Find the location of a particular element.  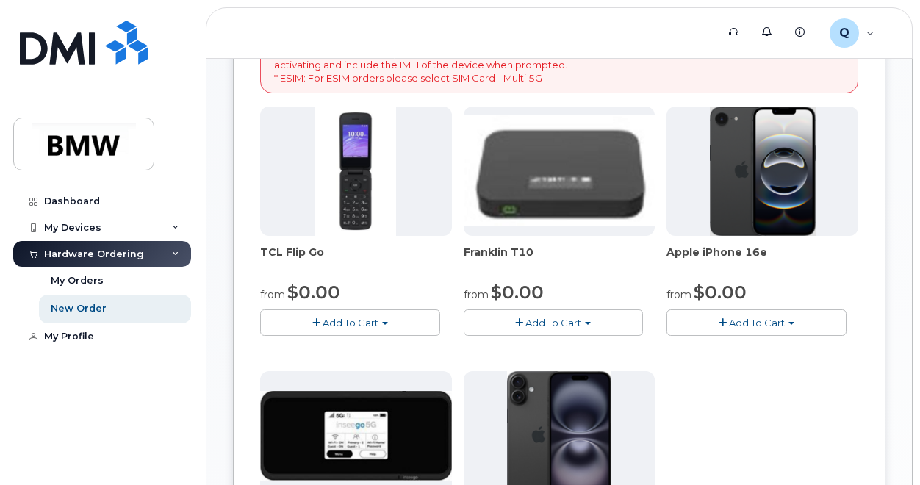

div: Franklin T10 is located at coordinates (559, 259).